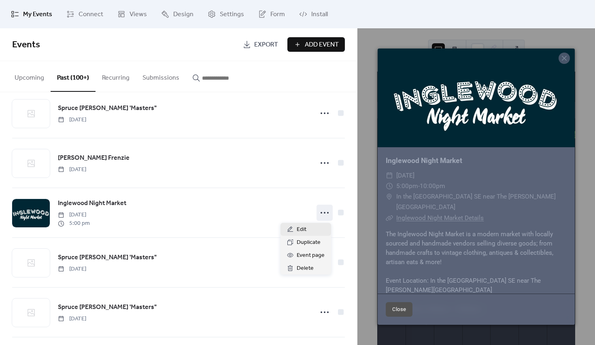 The image size is (595, 345). I want to click on button: Submissions, so click(161, 76).